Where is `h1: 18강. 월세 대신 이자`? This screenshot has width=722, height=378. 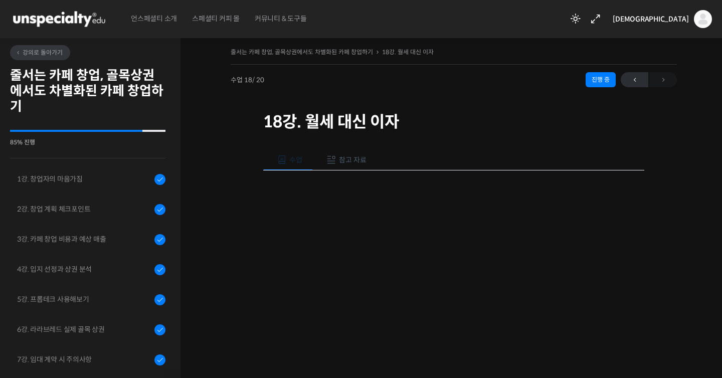
h1: 18강. 월세 대신 이자 is located at coordinates (453, 122).